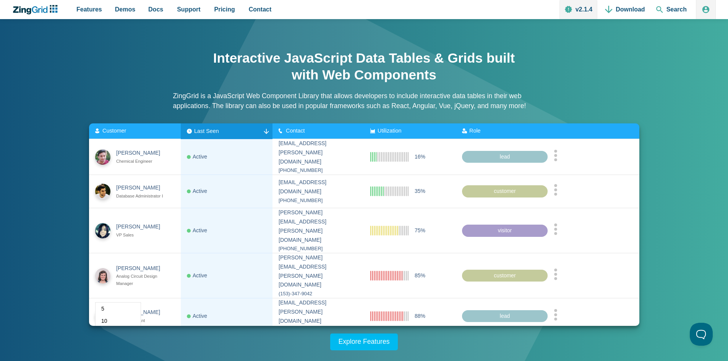  What do you see at coordinates (188, 9) in the screenshot?
I see `span: Support` at bounding box center [188, 9].